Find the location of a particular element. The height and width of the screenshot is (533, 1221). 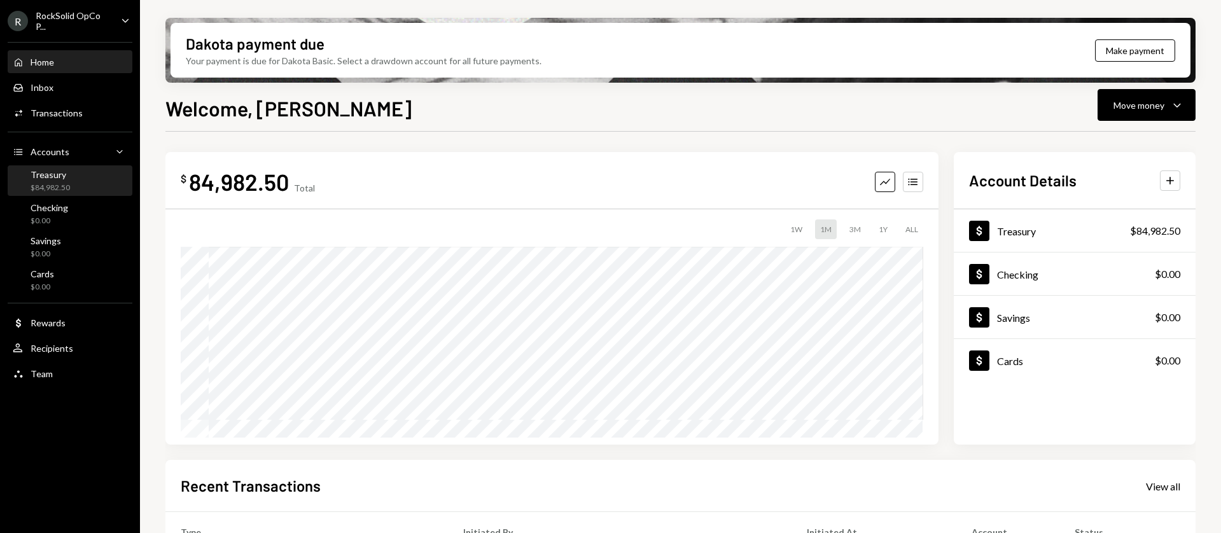

div: 1Y is located at coordinates (883, 229).